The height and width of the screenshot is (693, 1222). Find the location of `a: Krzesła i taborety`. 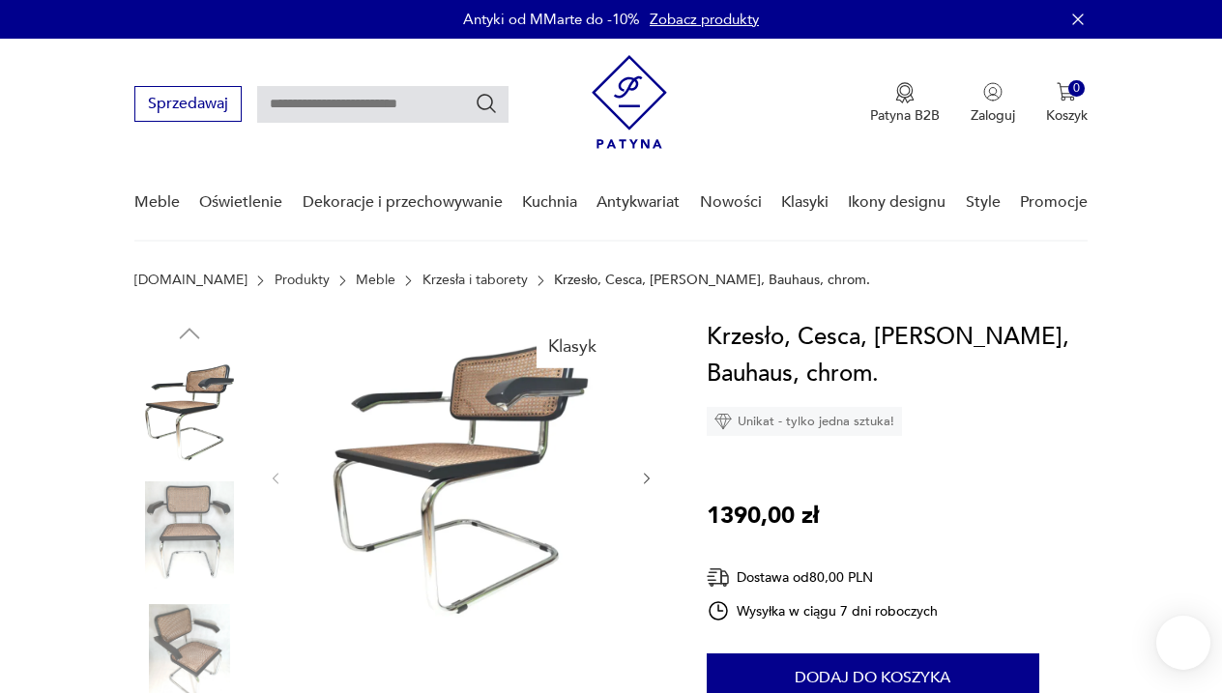

a: Krzesła i taborety is located at coordinates (475, 280).